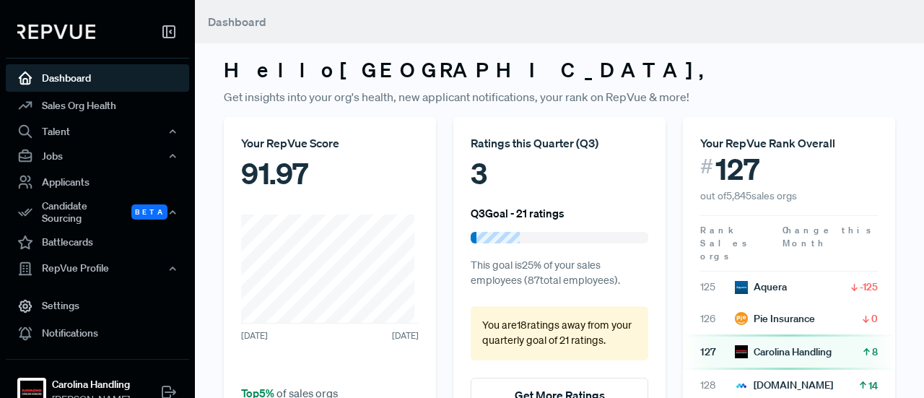  I want to click on p: You are 18 ratings away from your quarterly goal of 21 ratings ., so click(560, 333).